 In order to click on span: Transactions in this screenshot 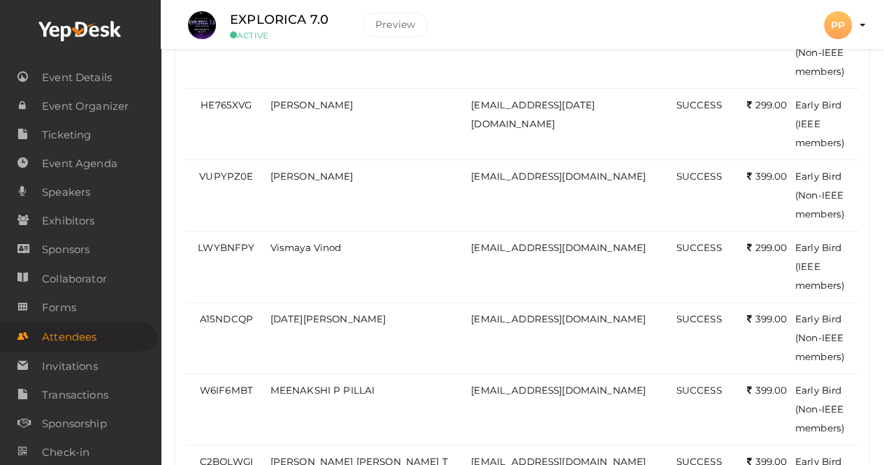, I will do `click(75, 395)`.